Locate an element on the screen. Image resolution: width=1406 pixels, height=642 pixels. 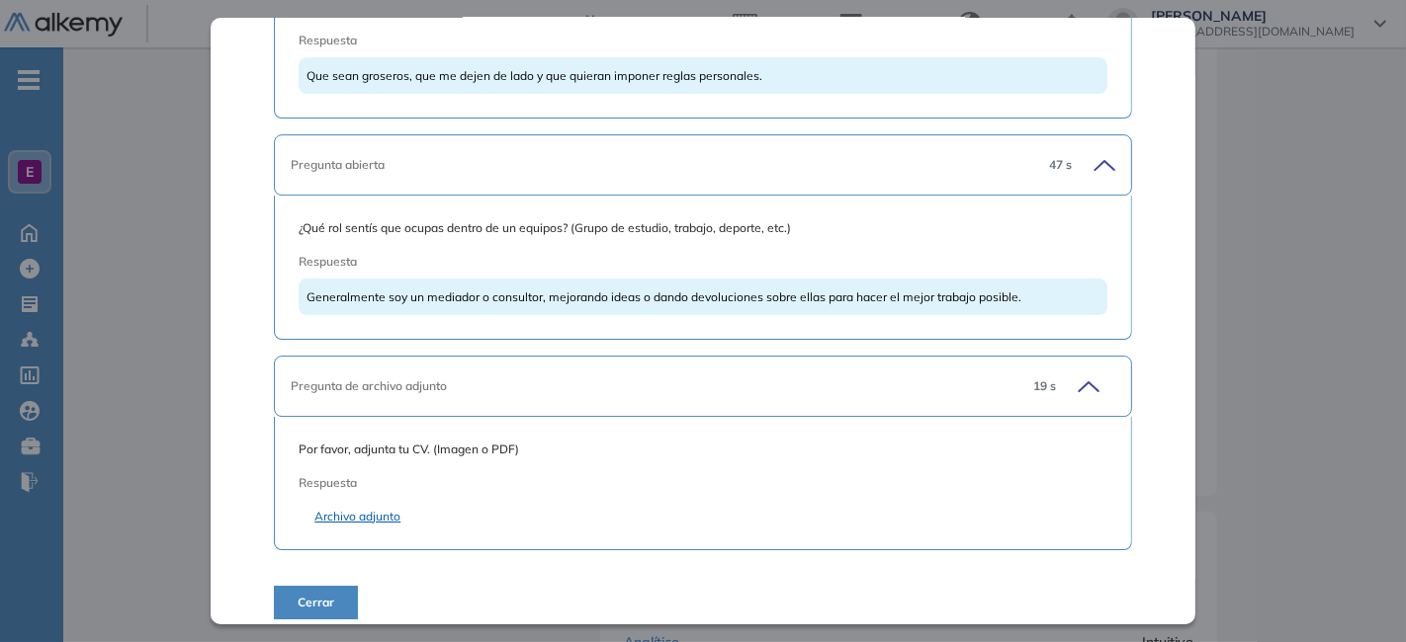
span: 47 s is located at coordinates (1060, 165).